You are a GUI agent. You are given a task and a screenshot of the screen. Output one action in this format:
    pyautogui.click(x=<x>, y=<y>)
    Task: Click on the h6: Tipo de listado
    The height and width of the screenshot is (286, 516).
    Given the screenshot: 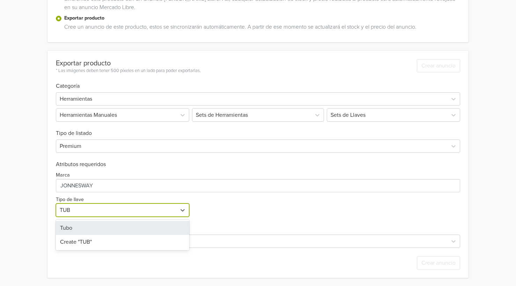 What is the action you would take?
    pyautogui.click(x=258, y=129)
    